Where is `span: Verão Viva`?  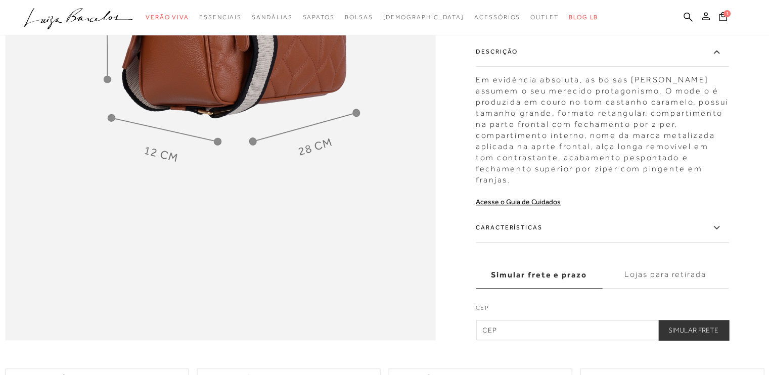 span: Verão Viva is located at coordinates (167, 17).